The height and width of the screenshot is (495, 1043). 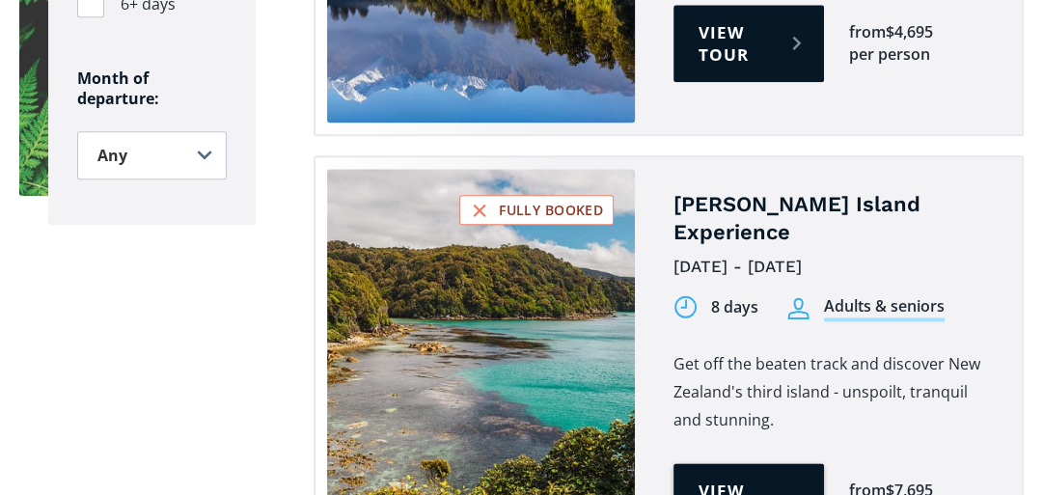 What do you see at coordinates (741, 307) in the screenshot?
I see `div: days` at bounding box center [741, 307].